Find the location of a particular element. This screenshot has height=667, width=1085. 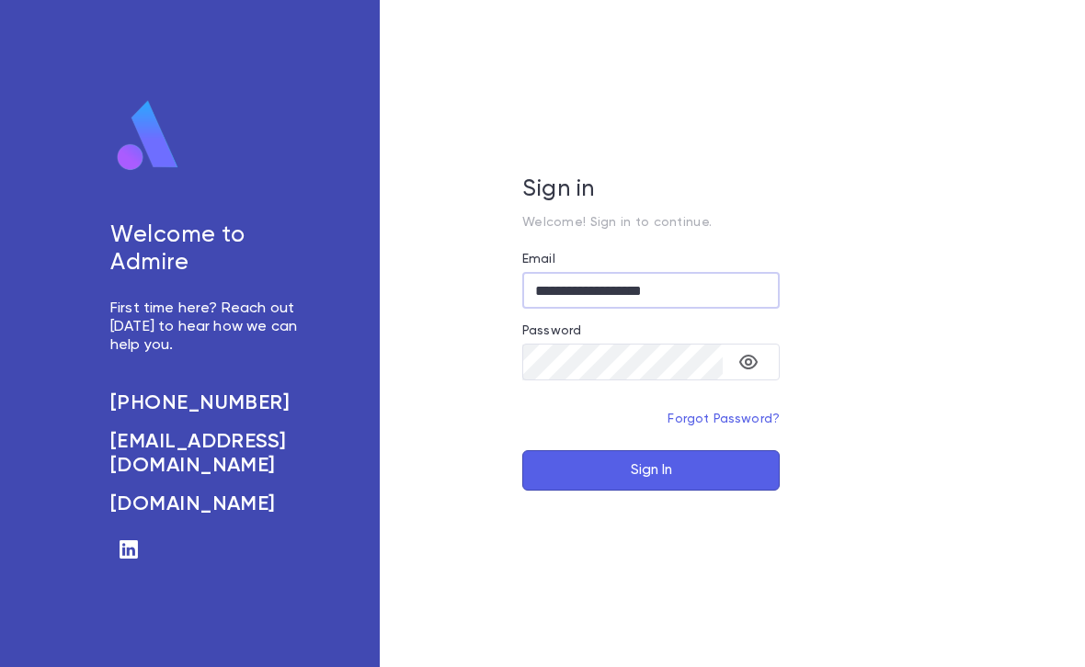

img: logo is located at coordinates (148, 136).